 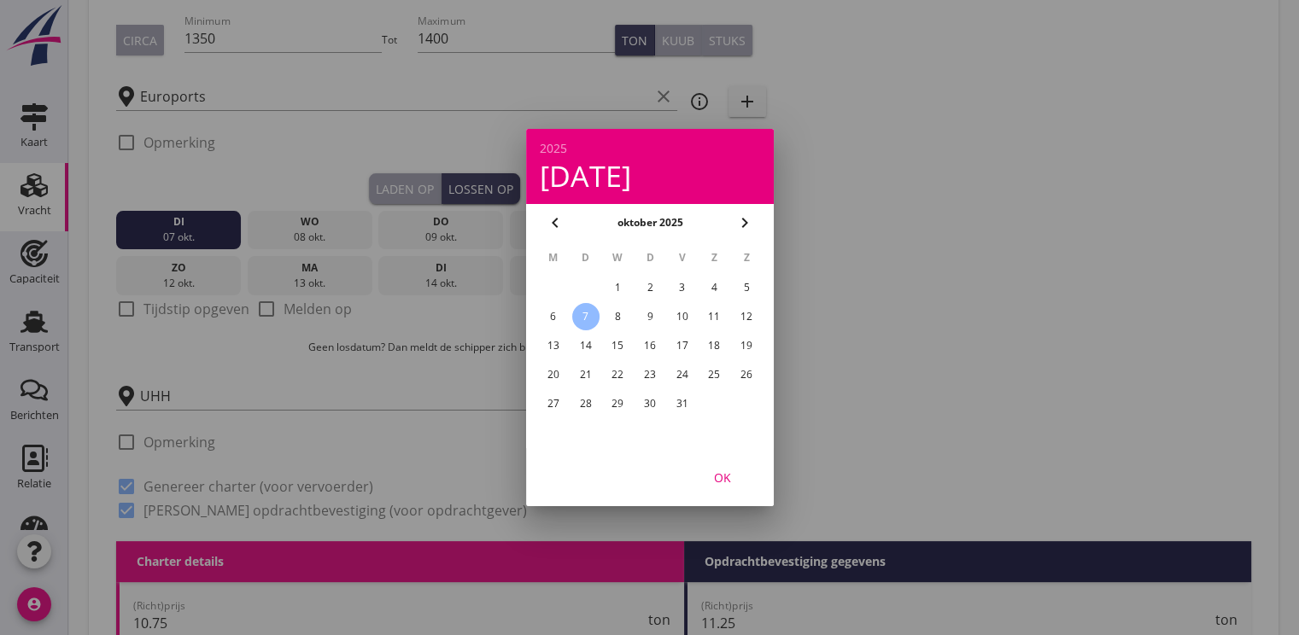 I want to click on div: 2025, so click(x=650, y=149).